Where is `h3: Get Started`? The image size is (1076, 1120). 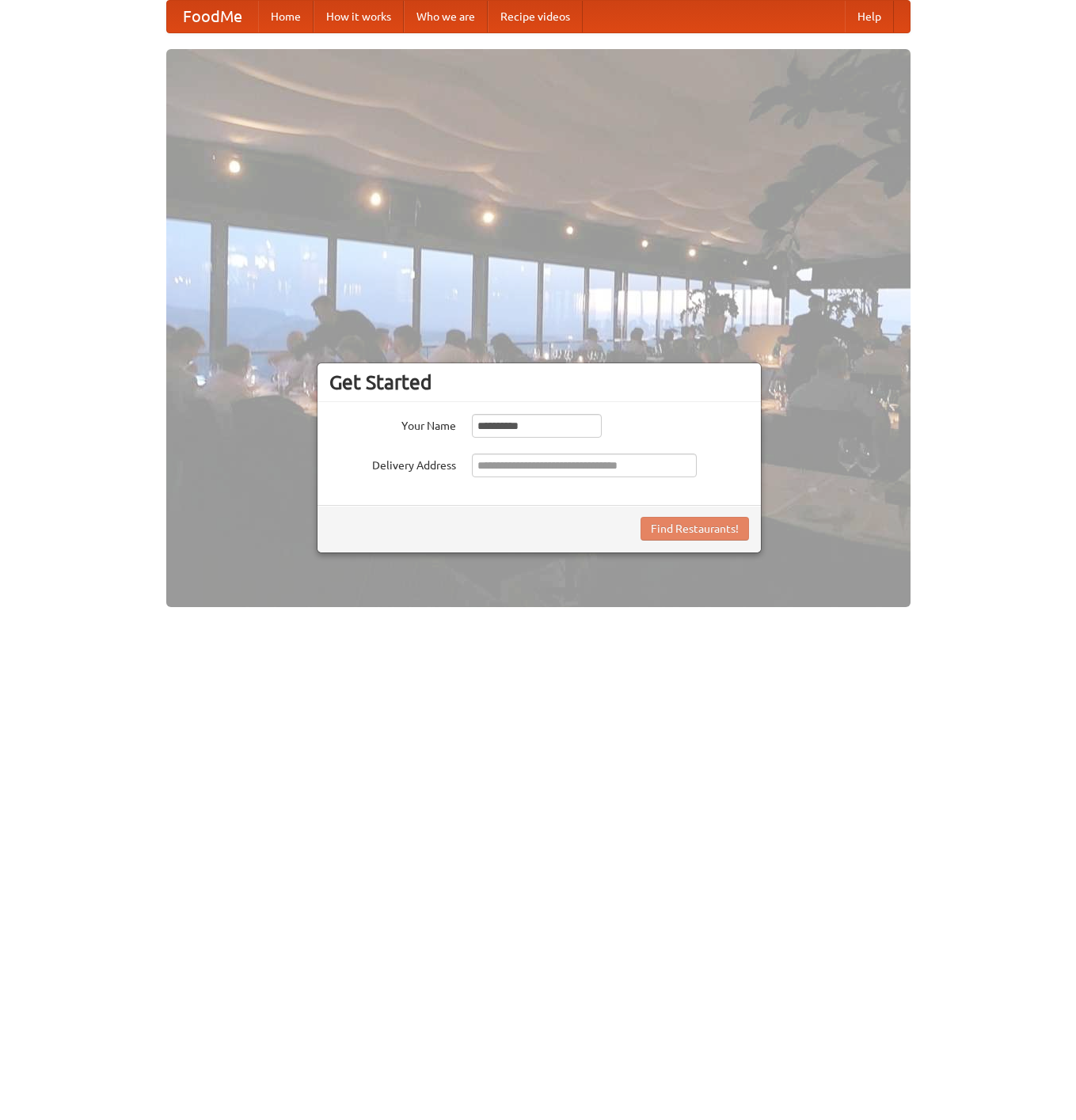 h3: Get Started is located at coordinates (539, 382).